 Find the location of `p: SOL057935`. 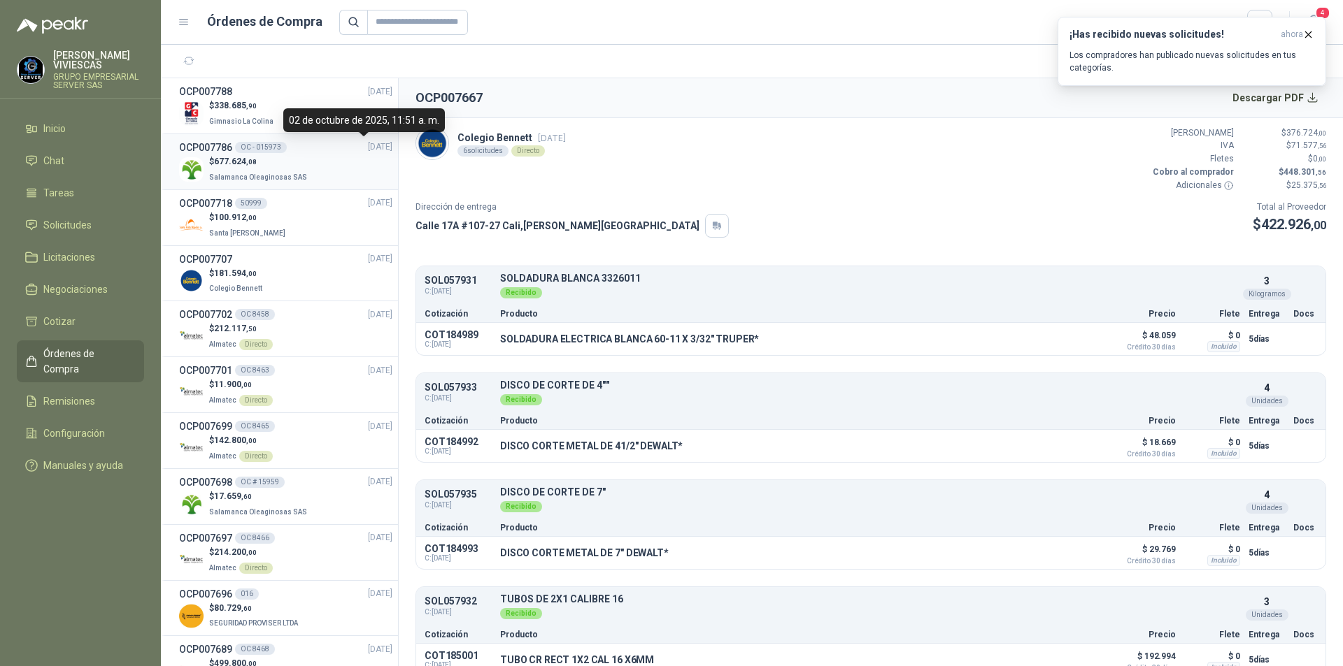

p: SOL057935 is located at coordinates (458, 494).